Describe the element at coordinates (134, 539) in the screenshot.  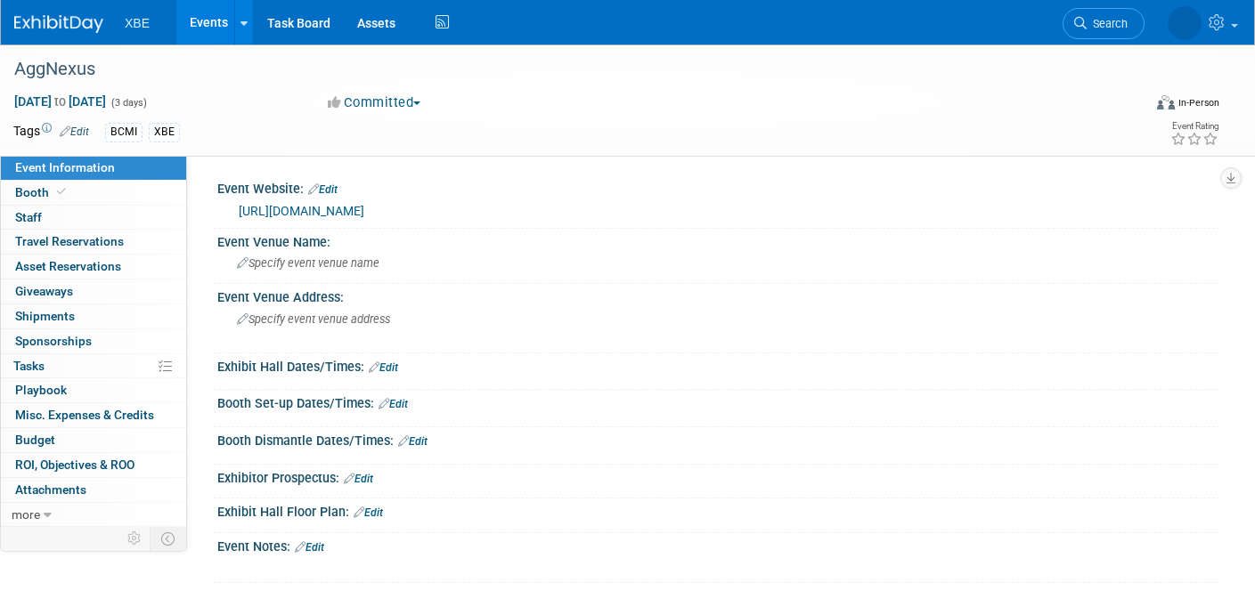
I see `td: Personalize Event Tab Strip` at that location.